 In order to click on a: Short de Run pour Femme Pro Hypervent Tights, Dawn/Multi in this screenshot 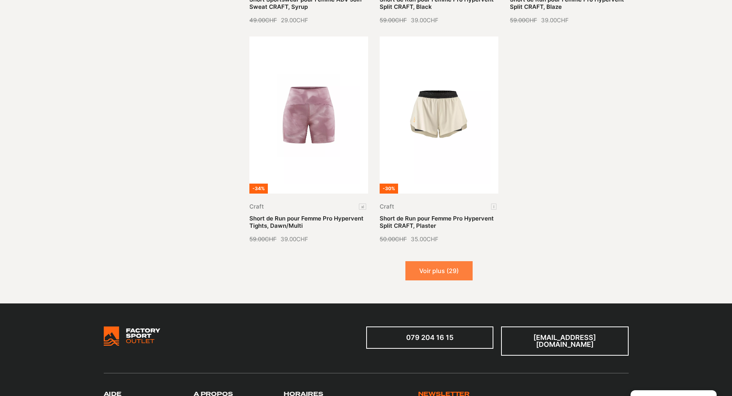, I will do `click(306, 222)`.